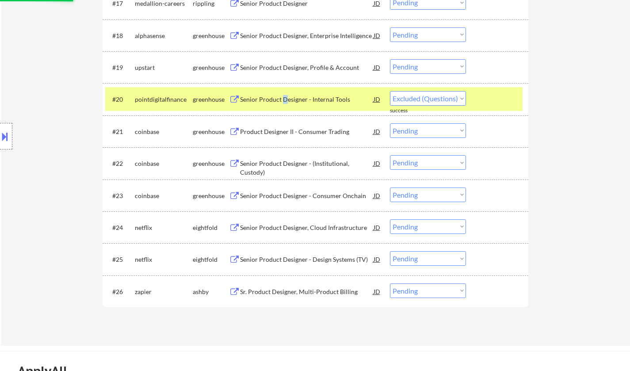 The width and height of the screenshot is (630, 371). I want to click on div: #18, so click(120, 36).